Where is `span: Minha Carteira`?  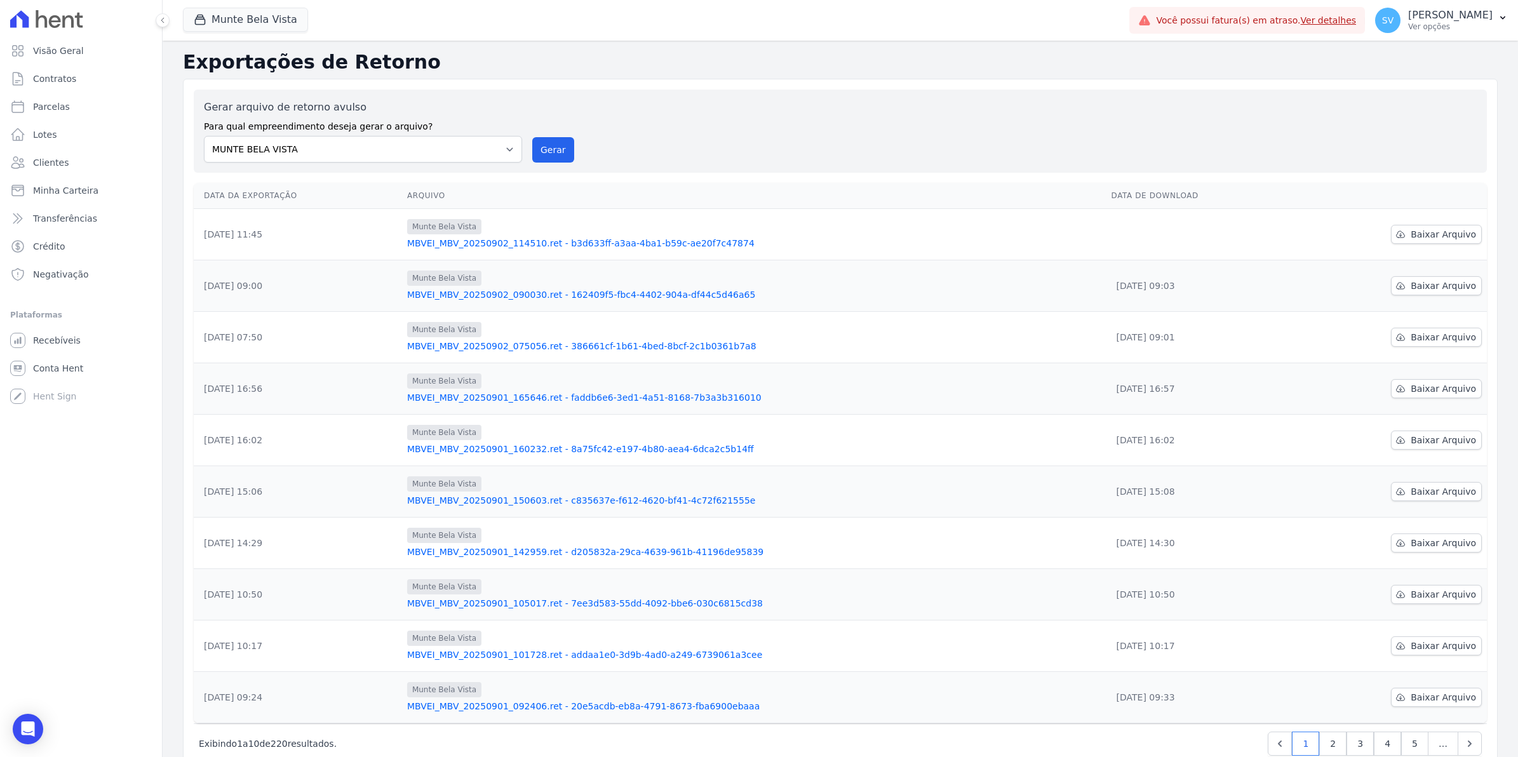
span: Minha Carteira is located at coordinates (65, 191).